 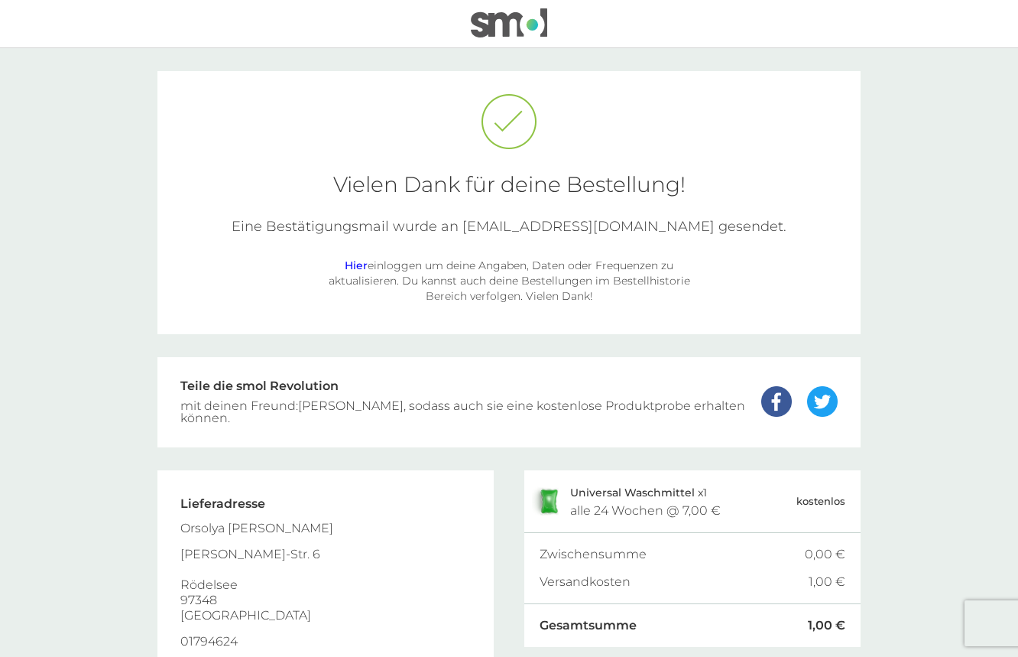 What do you see at coordinates (257, 504) in the screenshot?
I see `div: Lieferadresse` at bounding box center [257, 504].